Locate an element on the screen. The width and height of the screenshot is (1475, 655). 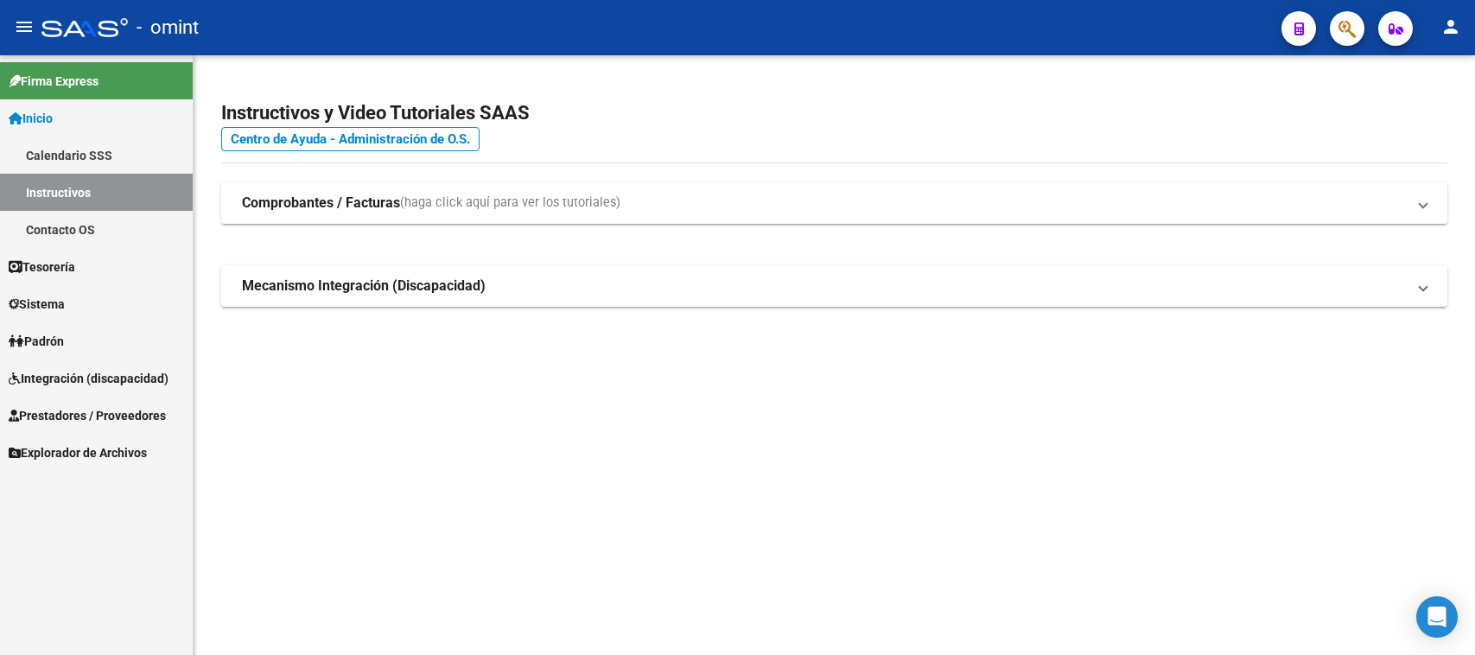
mat-expansion-panel-header: Comprobantes / Facturas(haga click aquí para ver los tutoriales) is located at coordinates (834, 203).